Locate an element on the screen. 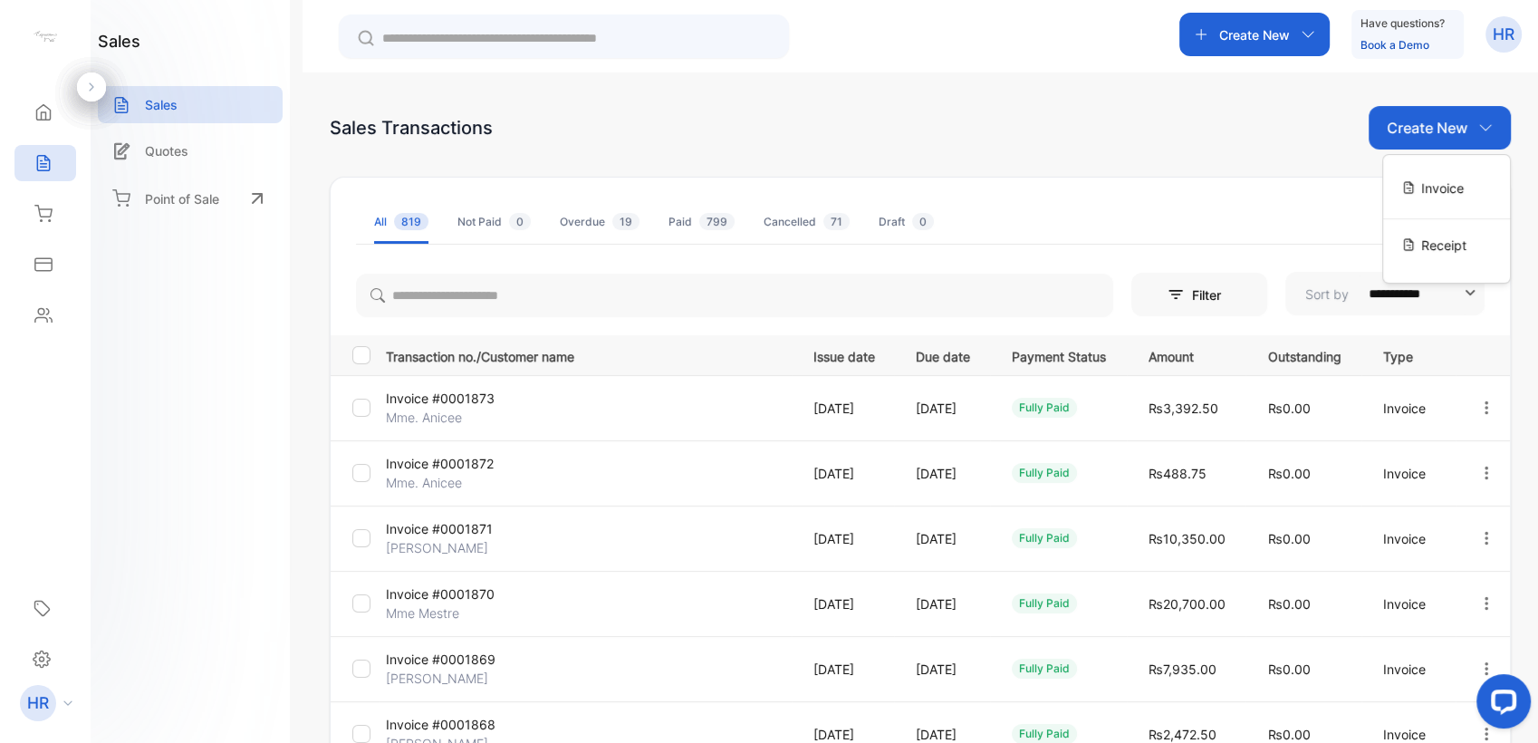  button: HR is located at coordinates (1504, 34).